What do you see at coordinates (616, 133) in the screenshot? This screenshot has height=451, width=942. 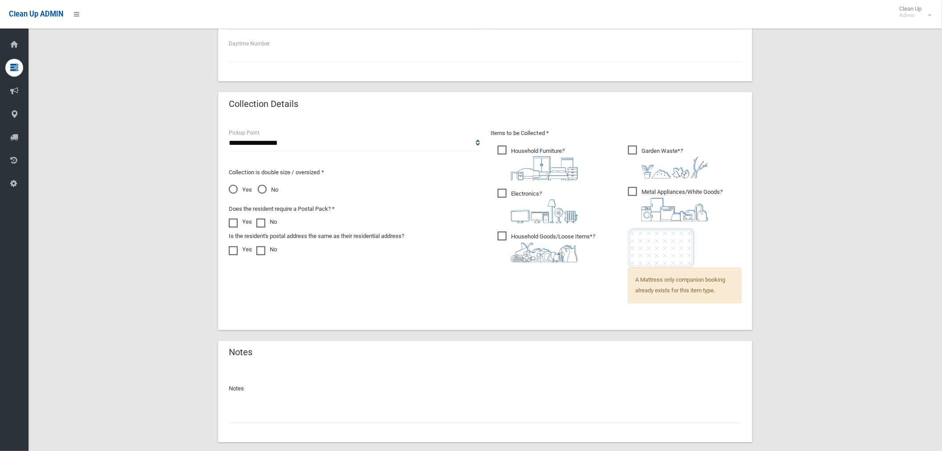 I see `p: Items to be Collected *` at bounding box center [616, 133].